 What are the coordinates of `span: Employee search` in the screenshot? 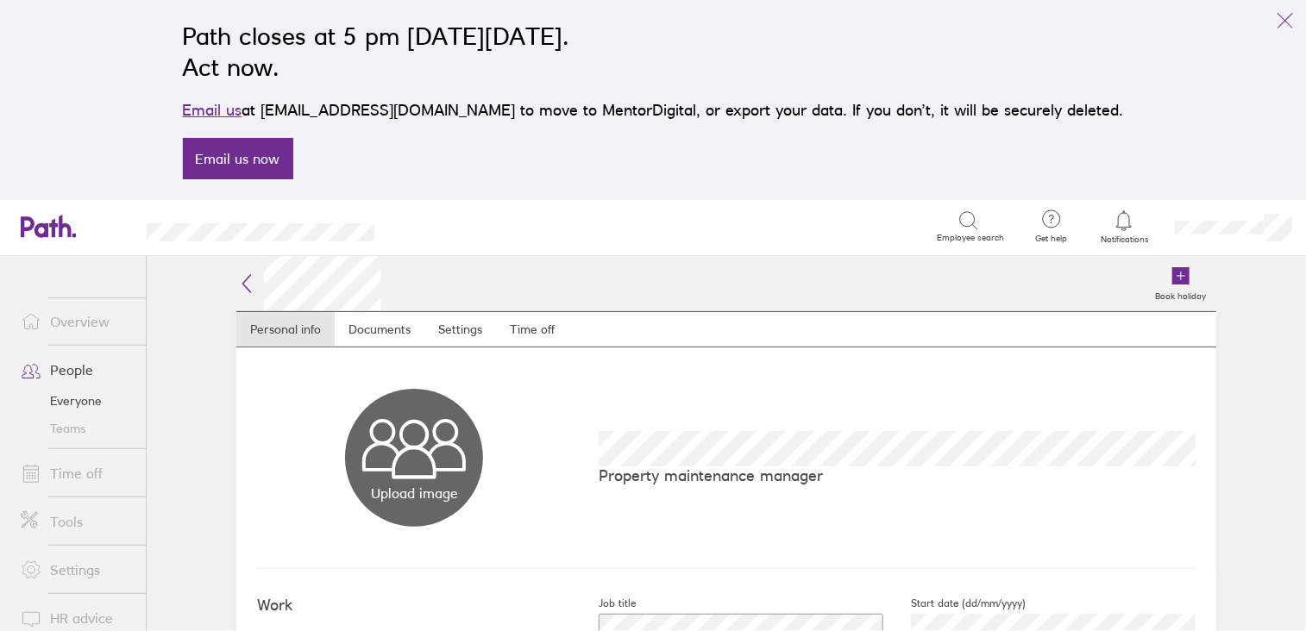 It's located at (970, 238).